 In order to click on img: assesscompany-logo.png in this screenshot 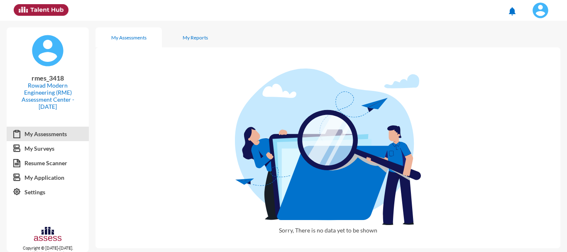, I will do `click(47, 235)`.